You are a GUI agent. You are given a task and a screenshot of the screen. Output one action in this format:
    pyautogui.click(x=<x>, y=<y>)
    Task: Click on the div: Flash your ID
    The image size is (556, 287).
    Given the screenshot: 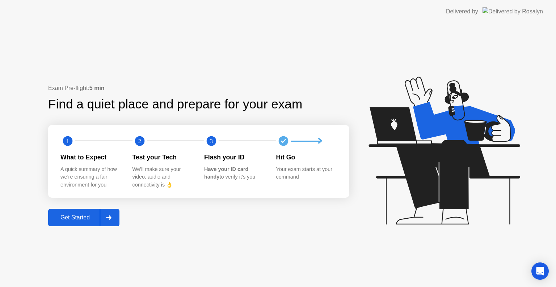 What is the action you would take?
    pyautogui.click(x=234, y=157)
    